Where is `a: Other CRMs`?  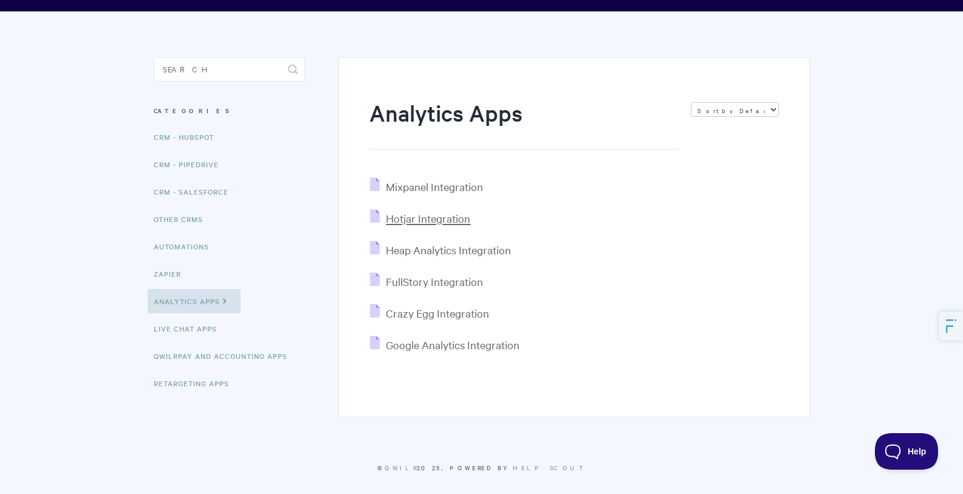 a: Other CRMs is located at coordinates (183, 219).